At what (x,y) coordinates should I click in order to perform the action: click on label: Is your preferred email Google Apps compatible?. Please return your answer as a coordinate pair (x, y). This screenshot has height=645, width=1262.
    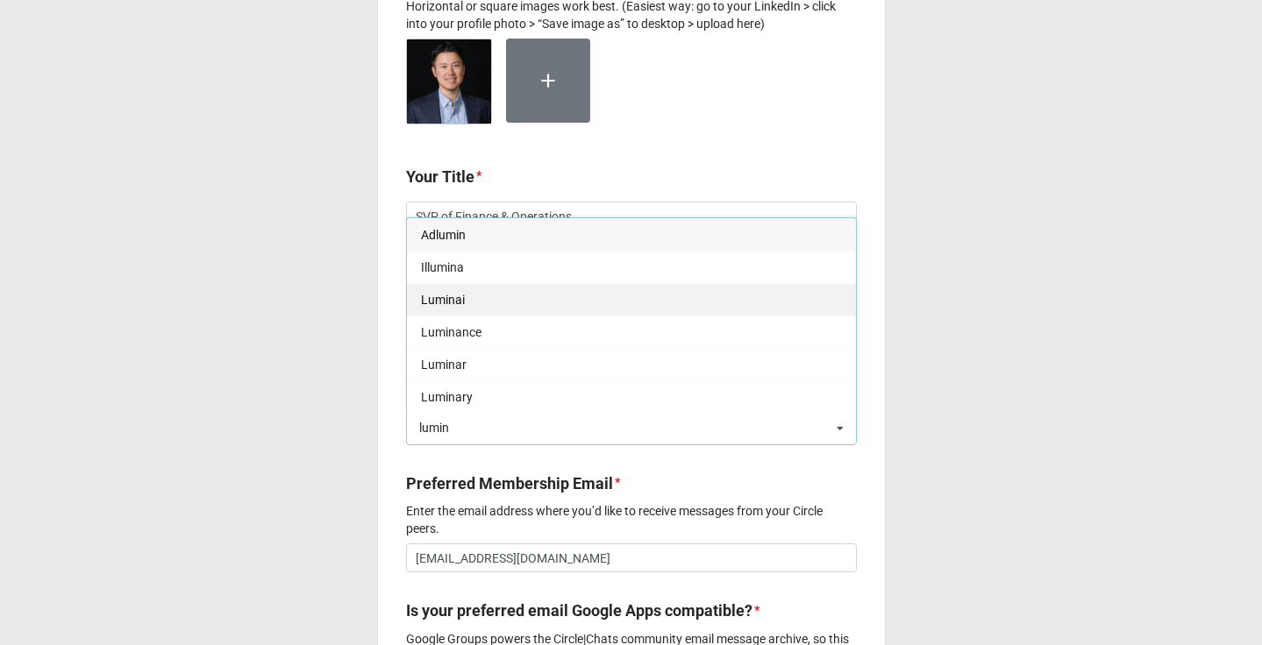
    Looking at the image, I should click on (579, 611).